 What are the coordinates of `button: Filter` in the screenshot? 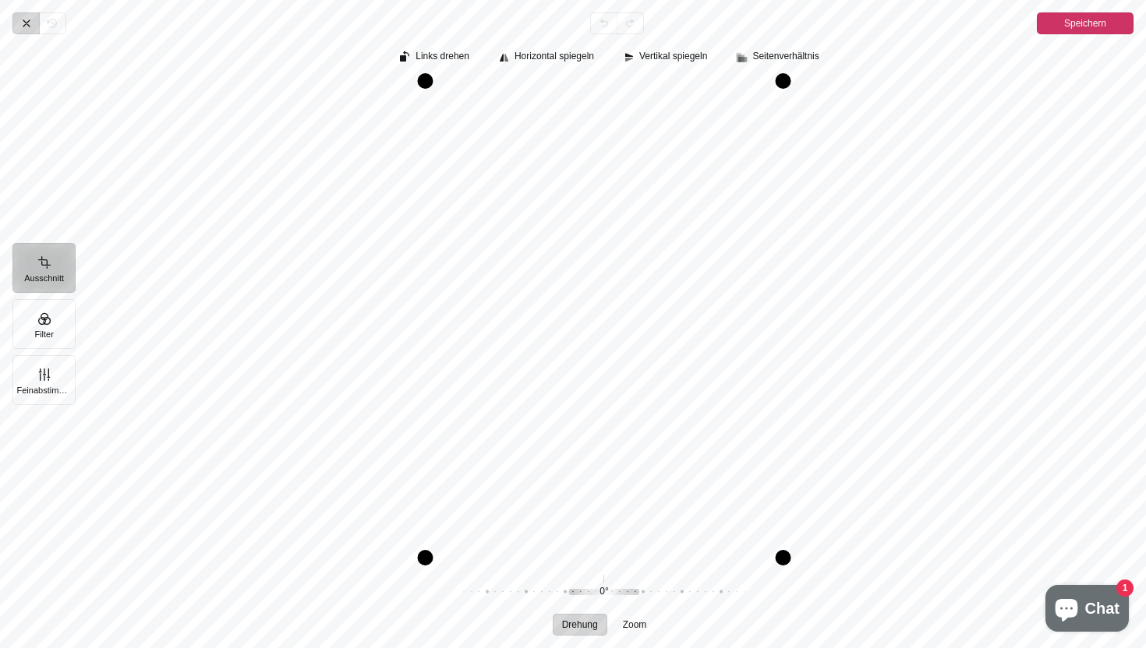 It's located at (44, 324).